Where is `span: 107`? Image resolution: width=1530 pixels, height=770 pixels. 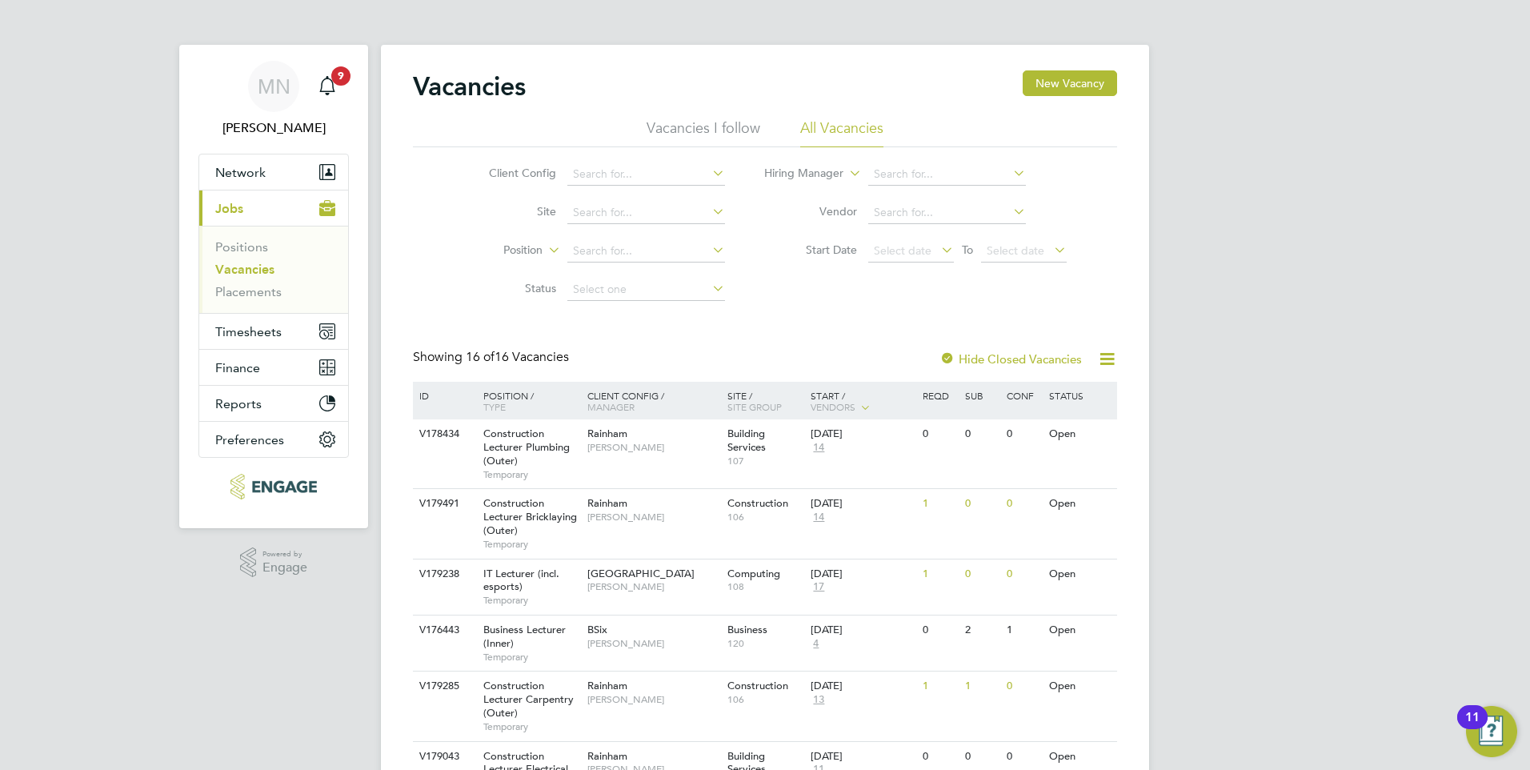
span: 107 is located at coordinates (765, 461).